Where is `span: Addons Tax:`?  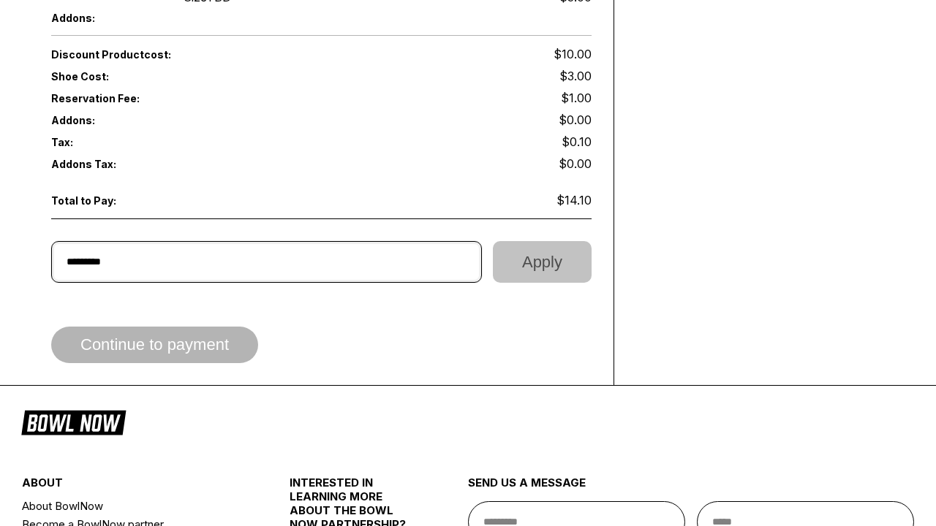 span: Addons Tax: is located at coordinates (105, 164).